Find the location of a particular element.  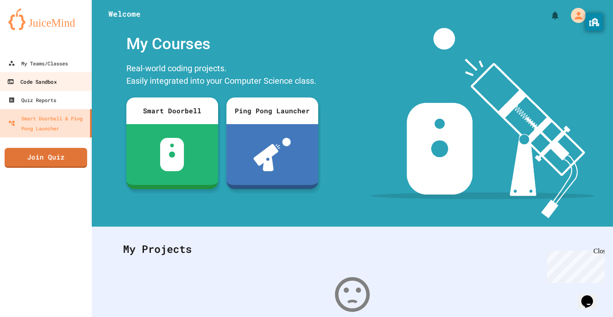

div: My Teams/Classes is located at coordinates (38, 63).